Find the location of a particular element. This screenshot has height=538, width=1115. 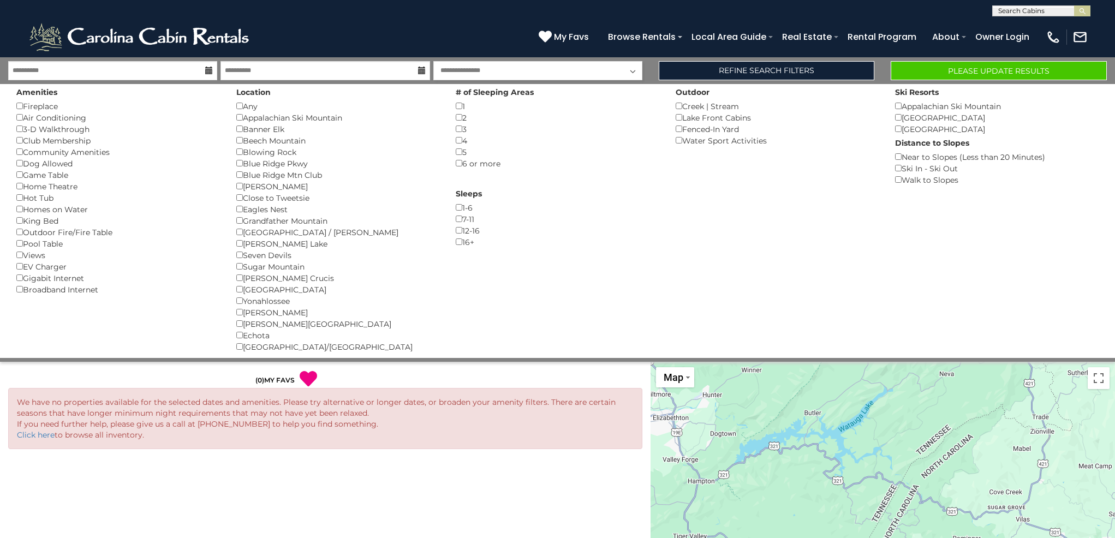

div: 2 is located at coordinates (557, 117).